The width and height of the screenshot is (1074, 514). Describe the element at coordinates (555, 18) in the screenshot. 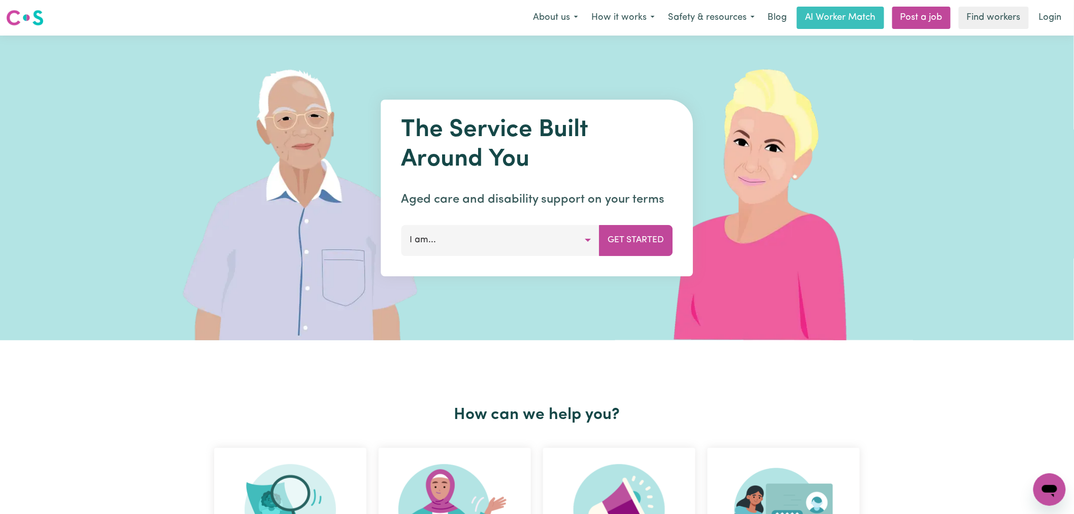

I see `button: About us` at that location.